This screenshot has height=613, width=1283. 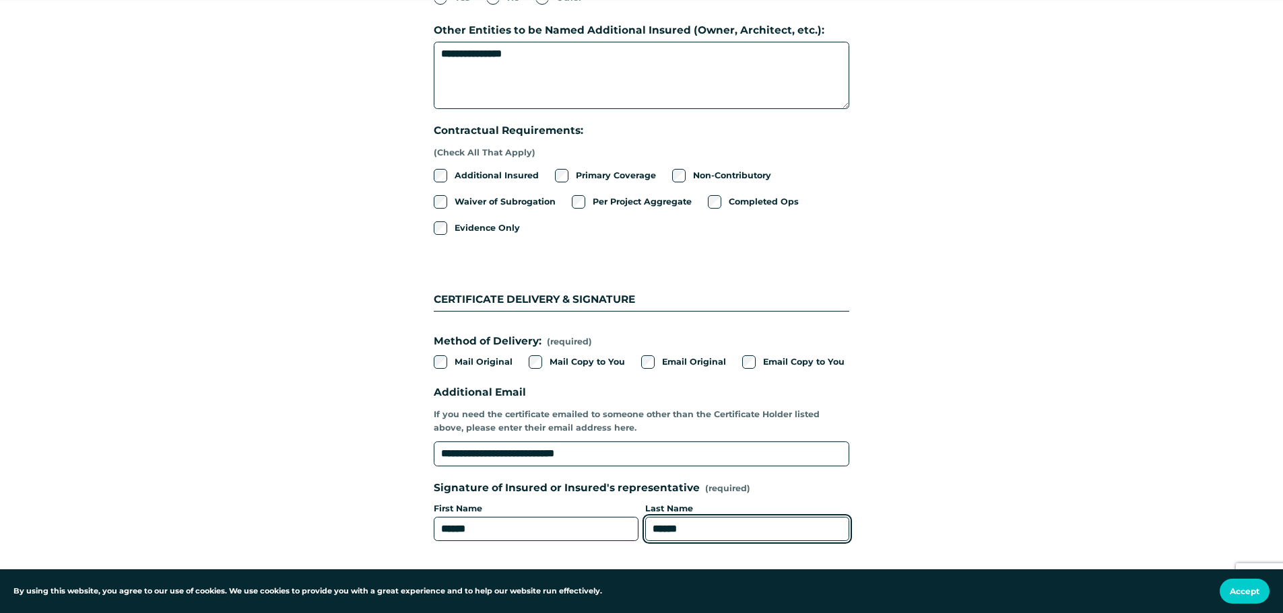 I want to click on span: Additional Email, so click(x=479, y=393).